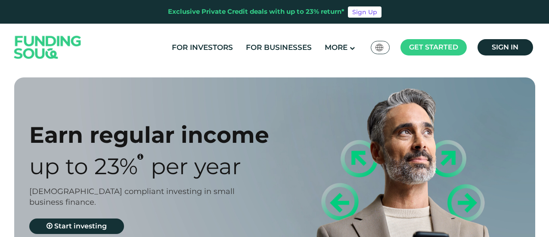 The height and width of the screenshot is (237, 549). What do you see at coordinates (48, 47) in the screenshot?
I see `img: Logo` at bounding box center [48, 47].